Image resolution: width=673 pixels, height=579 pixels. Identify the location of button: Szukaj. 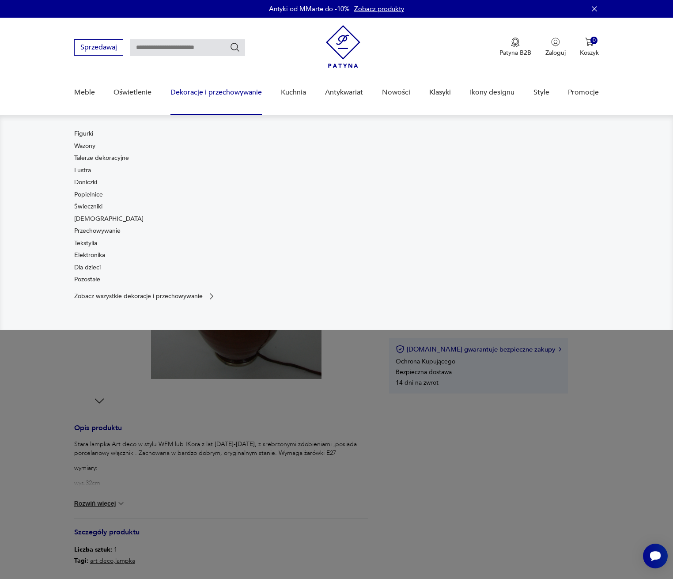
(235, 47).